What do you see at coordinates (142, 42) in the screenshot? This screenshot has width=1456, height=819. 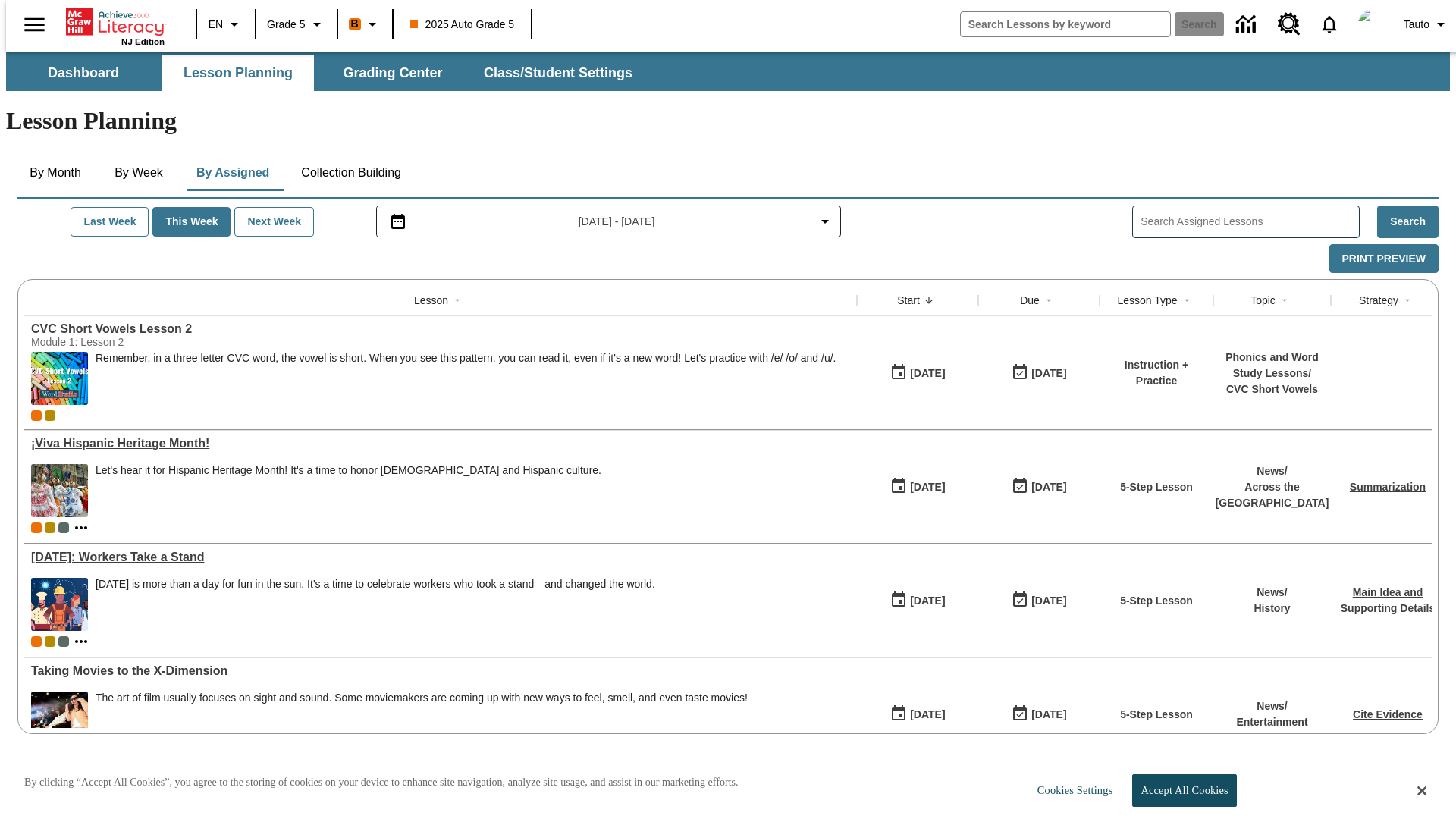 I see `span: NJ Edition` at bounding box center [142, 42].